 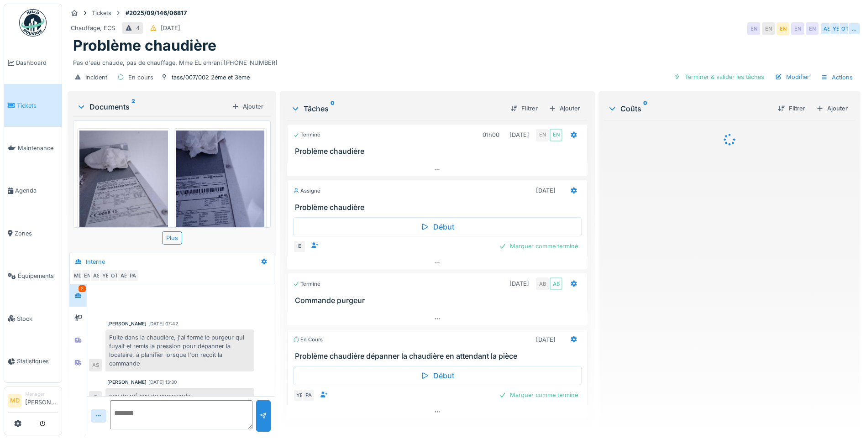 What do you see at coordinates (307, 191) in the screenshot?
I see `div: Assigné` at bounding box center [307, 191].